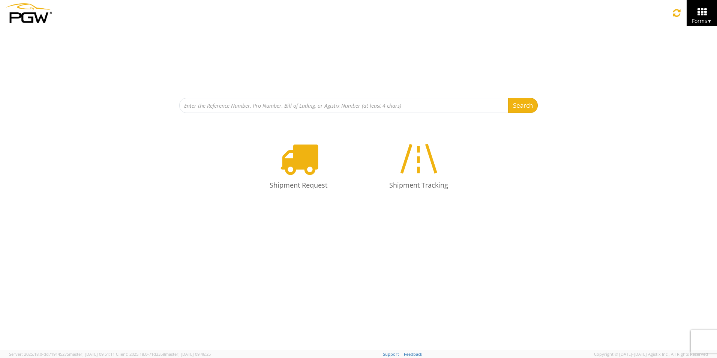 Image resolution: width=717 pixels, height=358 pixels. I want to click on img: pgw-form-logo-1aaa8060b1cc70fad034.png, so click(29, 13).